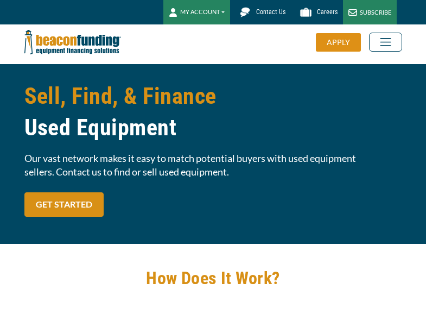 The width and height of the screenshot is (426, 326). I want to click on span: Contact Us, so click(271, 12).